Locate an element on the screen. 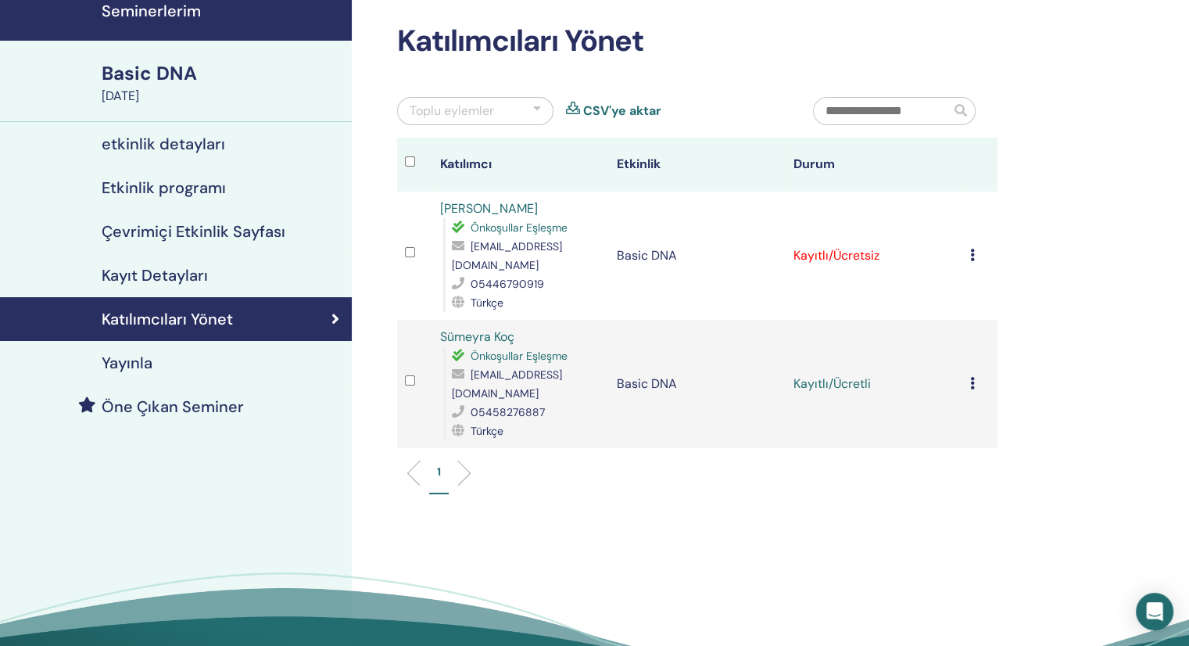  h4: etkinlik detayları is located at coordinates (163, 144).